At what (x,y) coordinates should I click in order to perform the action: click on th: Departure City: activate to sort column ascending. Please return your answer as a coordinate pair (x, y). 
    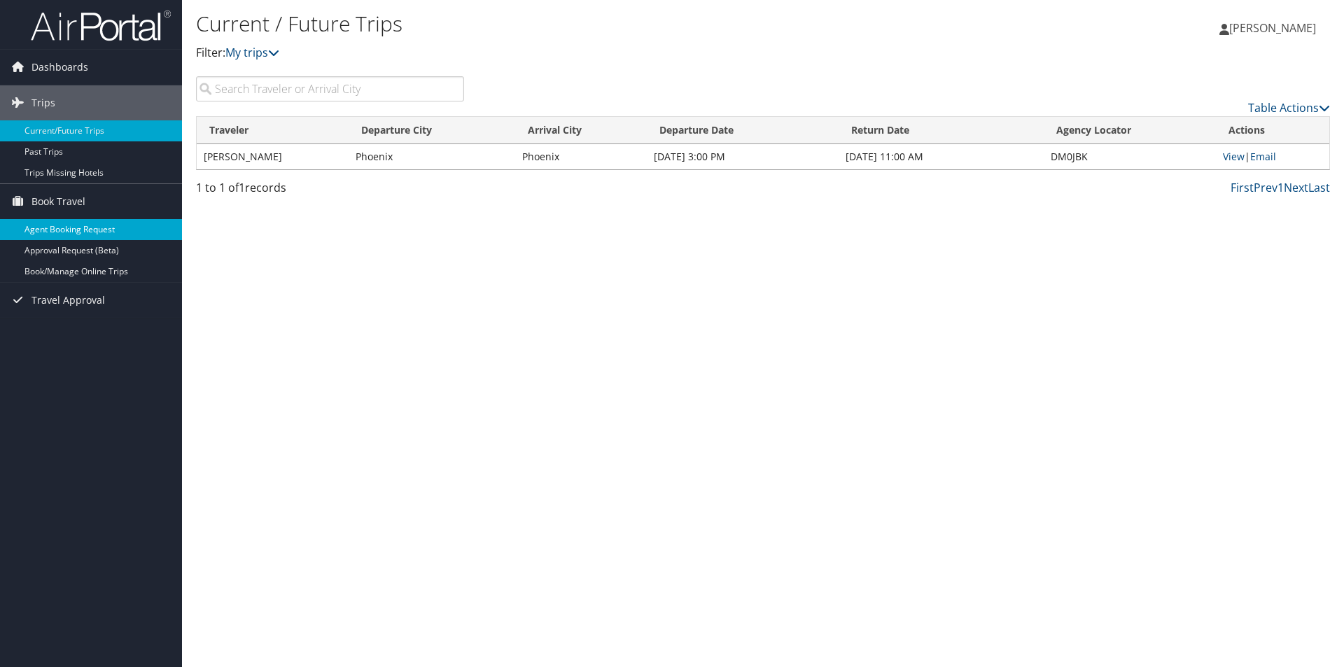
    Looking at the image, I should click on (432, 130).